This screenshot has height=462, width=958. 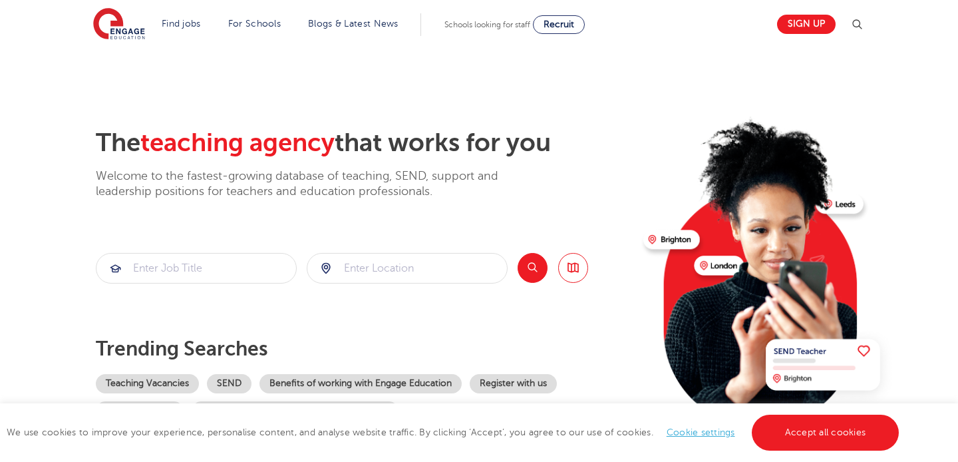 I want to click on a: Sign up, so click(x=807, y=24).